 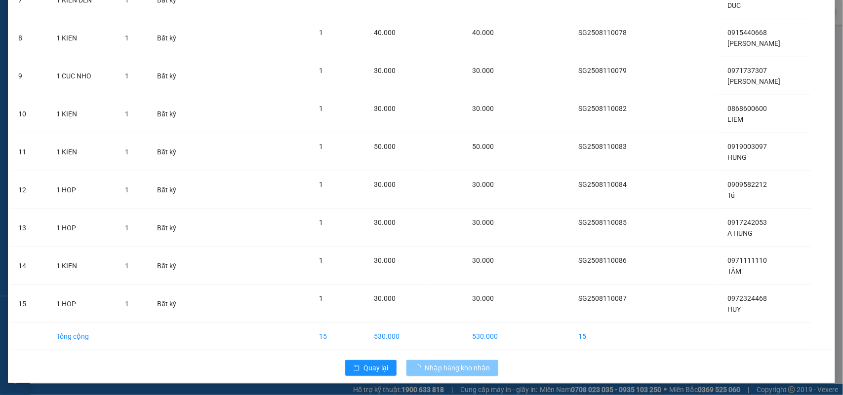 I want to click on b: BIÊN NHẬN GỬI HÀNG HÓA, so click(x=79, y=54).